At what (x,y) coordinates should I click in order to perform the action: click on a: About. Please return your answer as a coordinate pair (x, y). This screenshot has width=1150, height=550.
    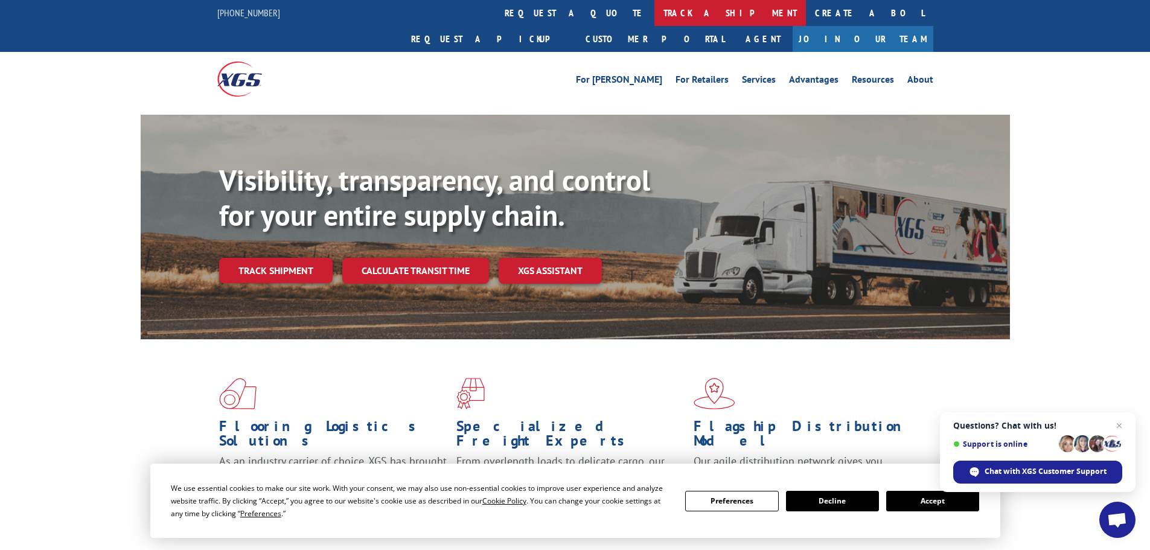
    Looking at the image, I should click on (920, 82).